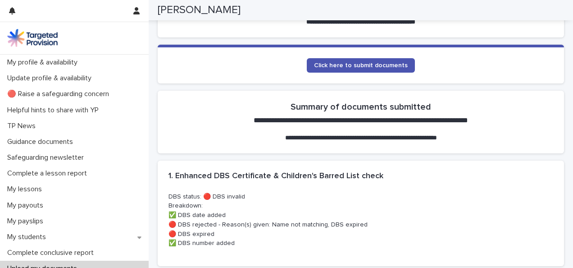 This screenshot has width=573, height=268. Describe the element at coordinates (276, 176) in the screenshot. I see `h2: 1. Enhanced DBS Certificate & Children's Barred List check` at that location.